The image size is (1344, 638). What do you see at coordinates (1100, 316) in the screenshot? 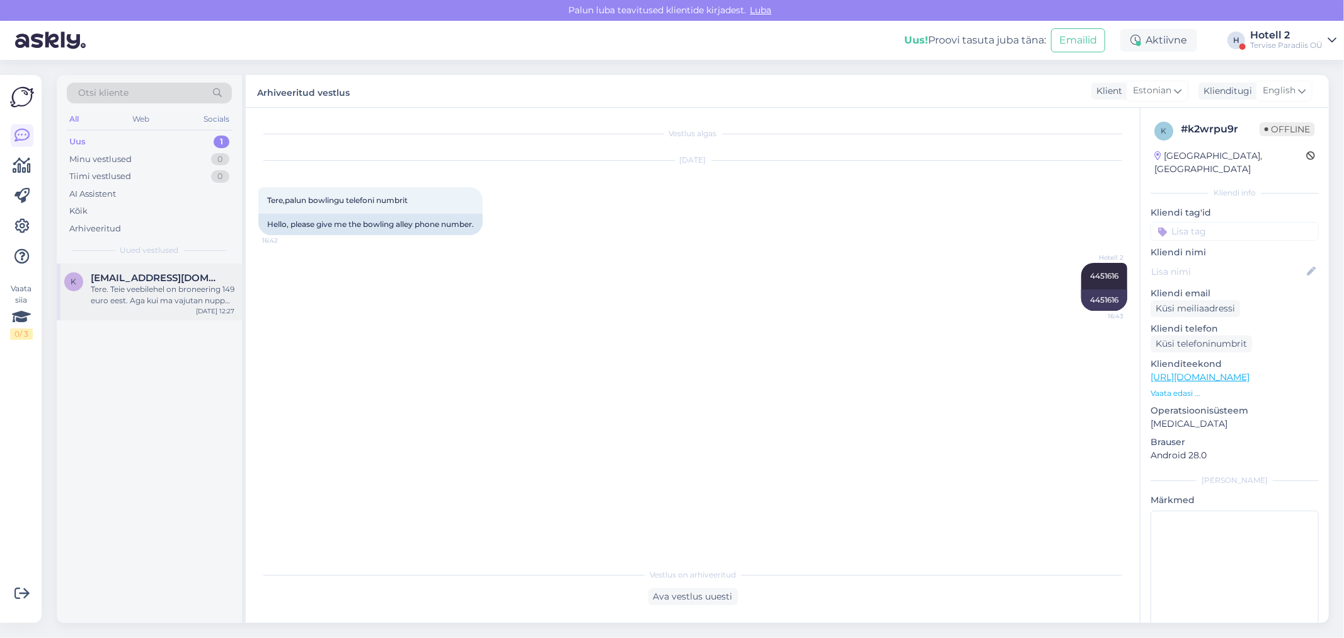
I see `span: 16:43` at bounding box center [1100, 316].